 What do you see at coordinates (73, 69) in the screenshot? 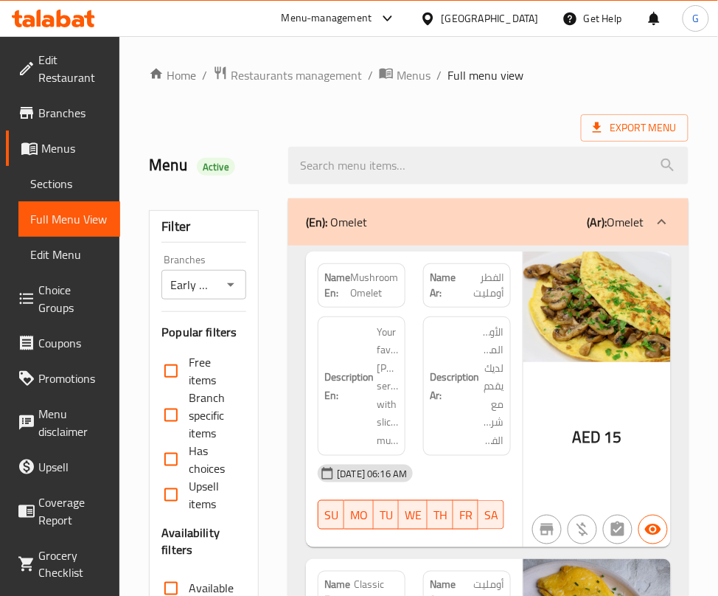
I see `span: Edit Restaurant` at bounding box center [73, 69].